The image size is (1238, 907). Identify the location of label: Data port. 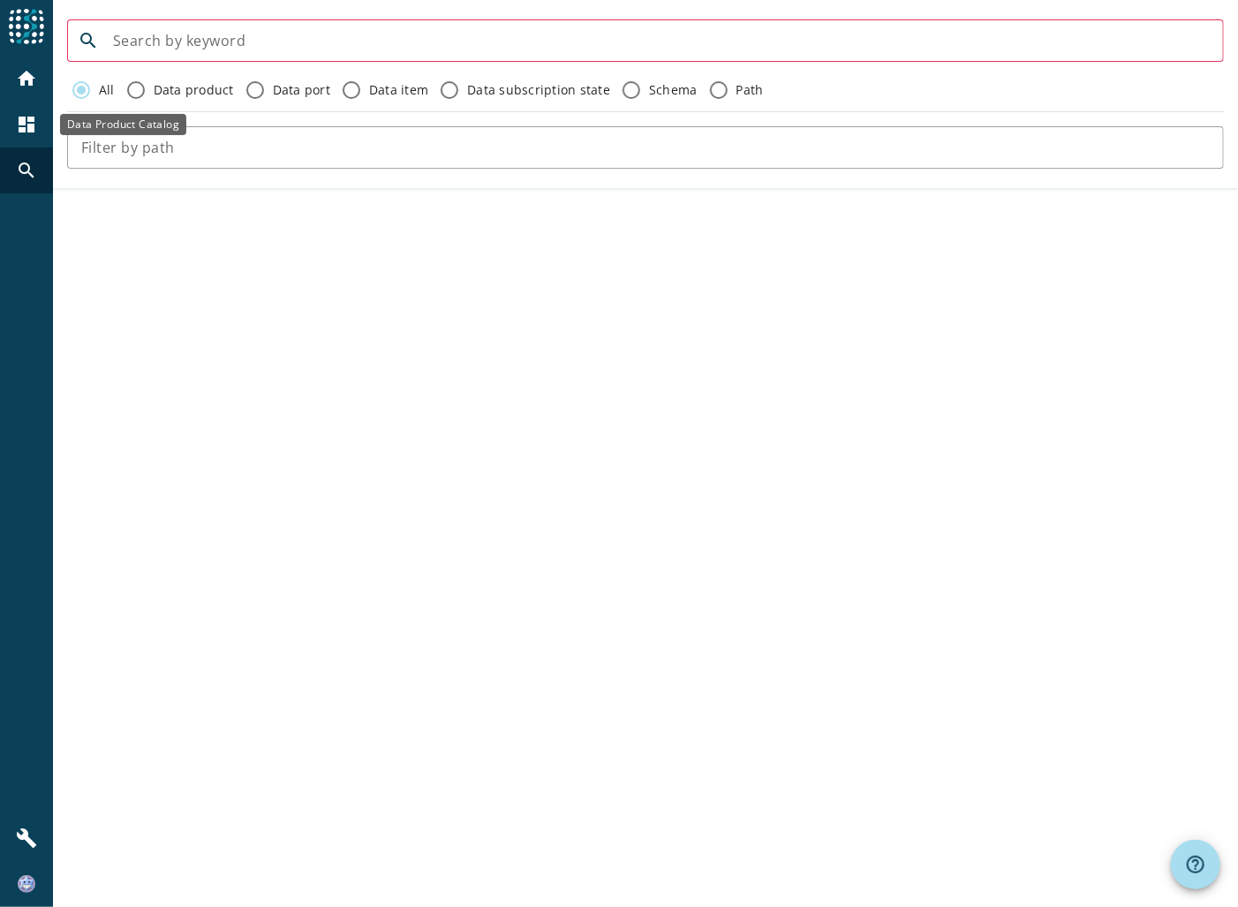
(299, 90).